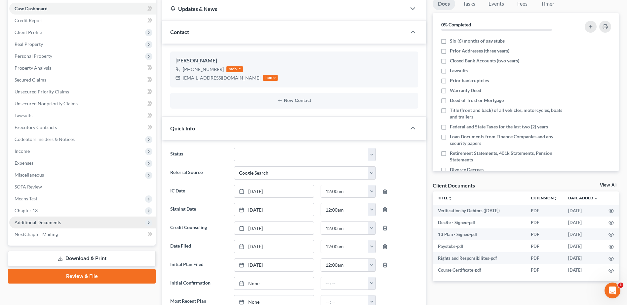  Describe the element at coordinates (284, 9) in the screenshot. I see `div: Updates & News` at that location.